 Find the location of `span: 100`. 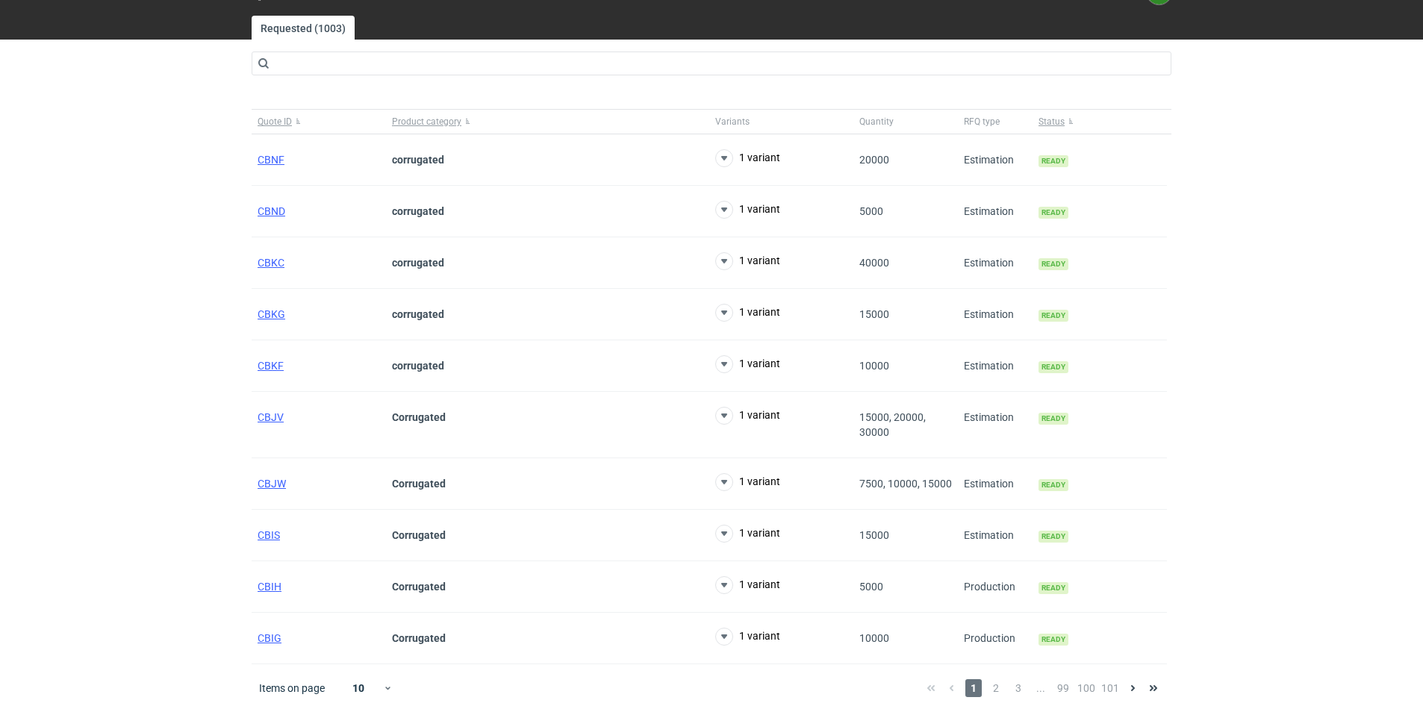

span: 100 is located at coordinates (1086, 688).